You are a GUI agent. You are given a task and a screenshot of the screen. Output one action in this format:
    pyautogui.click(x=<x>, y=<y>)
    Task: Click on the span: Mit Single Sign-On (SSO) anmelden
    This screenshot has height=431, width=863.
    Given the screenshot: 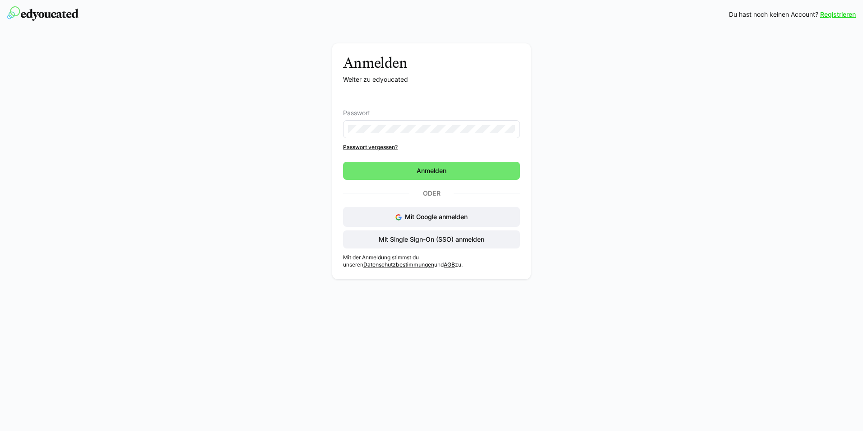 What is the action you would take?
    pyautogui.click(x=432, y=239)
    